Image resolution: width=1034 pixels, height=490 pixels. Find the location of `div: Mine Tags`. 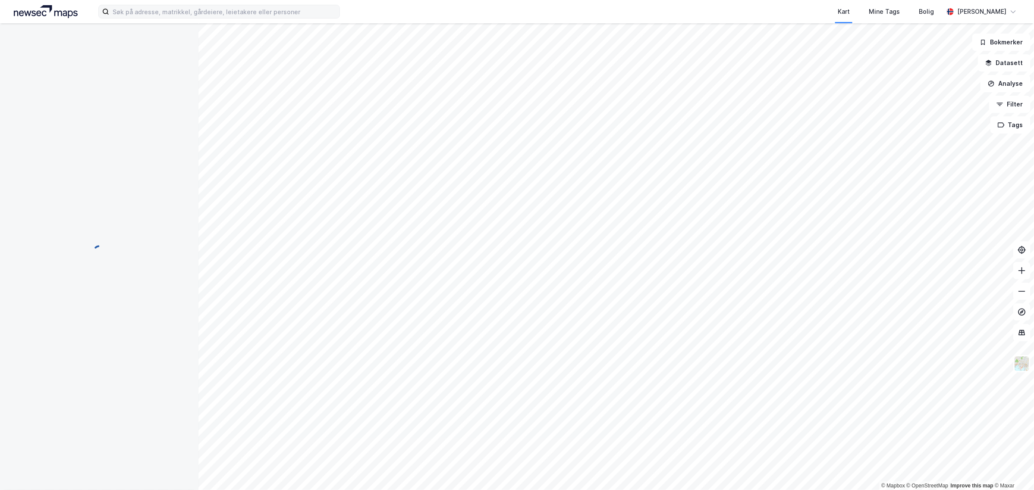

div: Mine Tags is located at coordinates (884, 12).